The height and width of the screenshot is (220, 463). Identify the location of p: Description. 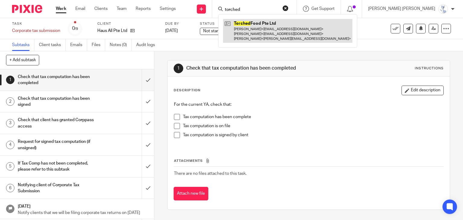
(187, 91).